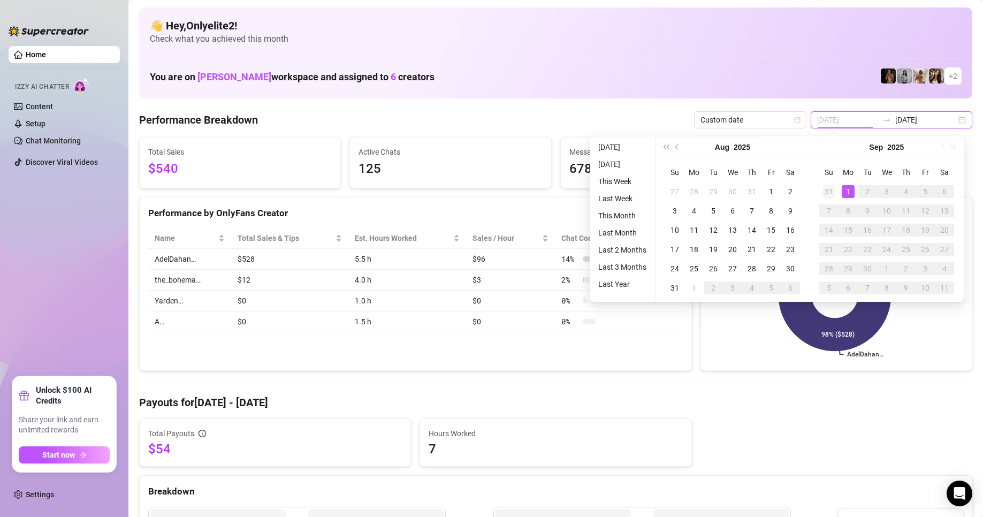  I want to click on input: Start date, so click(847, 120).